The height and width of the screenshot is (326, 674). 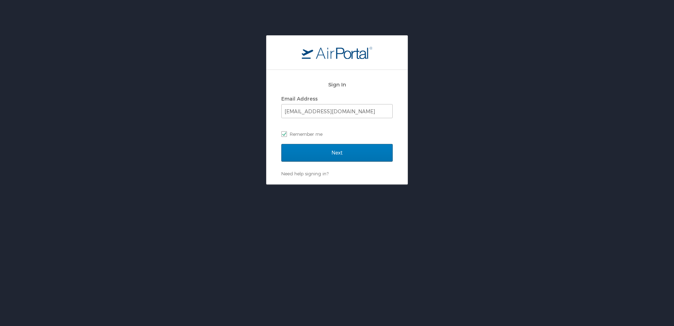 I want to click on label: Remember me, so click(x=337, y=134).